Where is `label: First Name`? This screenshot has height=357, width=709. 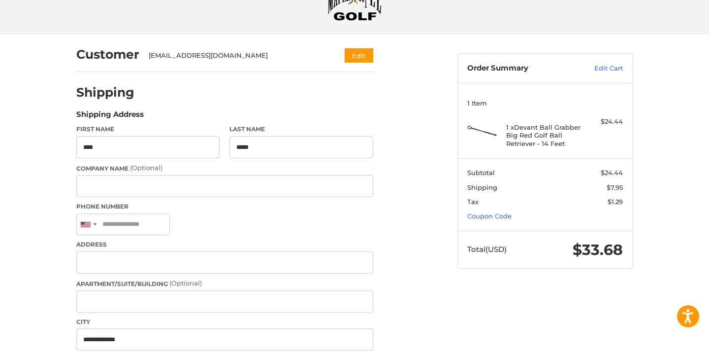
label: First Name is located at coordinates (148, 129).